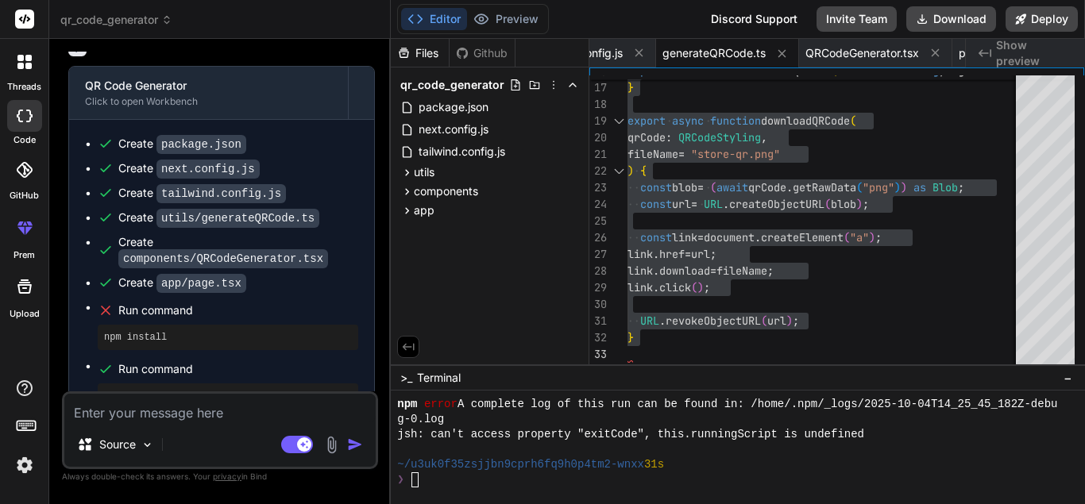 This screenshot has height=504, width=1085. Describe the element at coordinates (856, 19) in the screenshot. I see `button: Invite Team` at that location.